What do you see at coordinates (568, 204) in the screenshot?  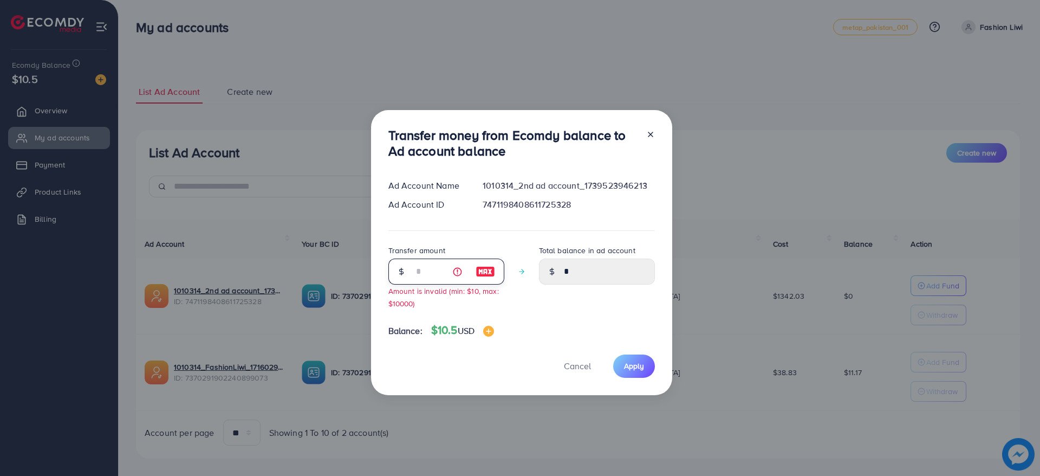 I see `div: 7471198408611725328` at bounding box center [568, 204].